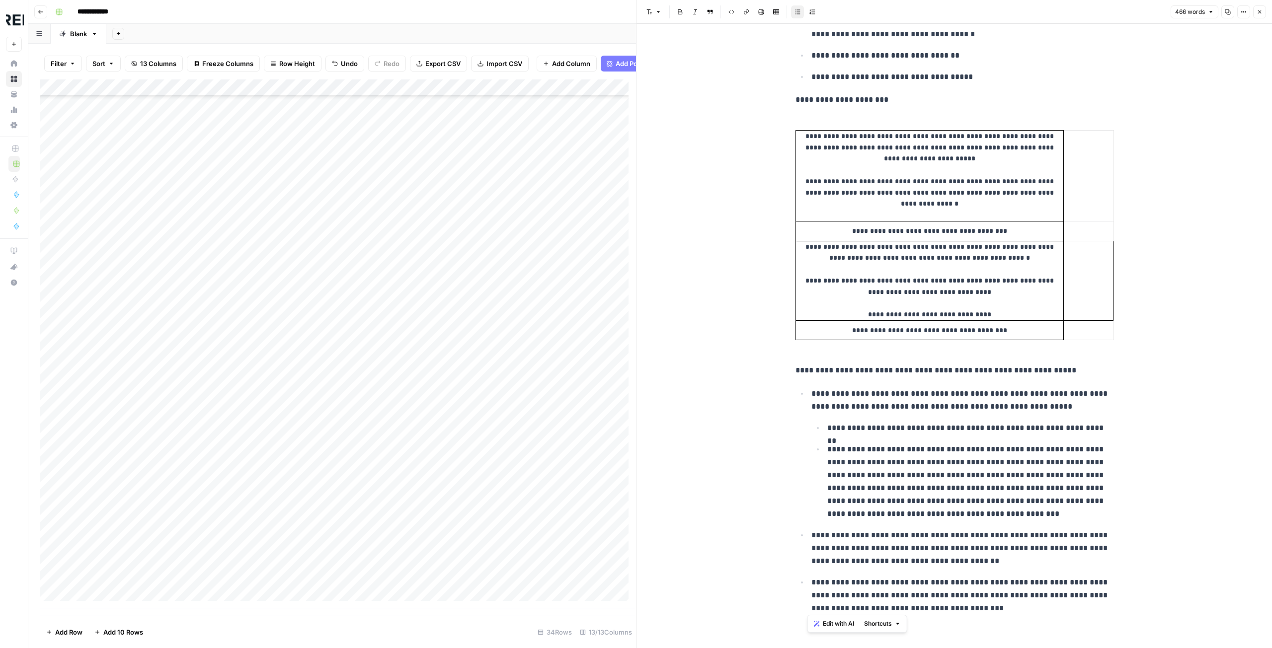 Image resolution: width=1272 pixels, height=648 pixels. I want to click on img: Threepipe Reply Logo, so click(15, 20).